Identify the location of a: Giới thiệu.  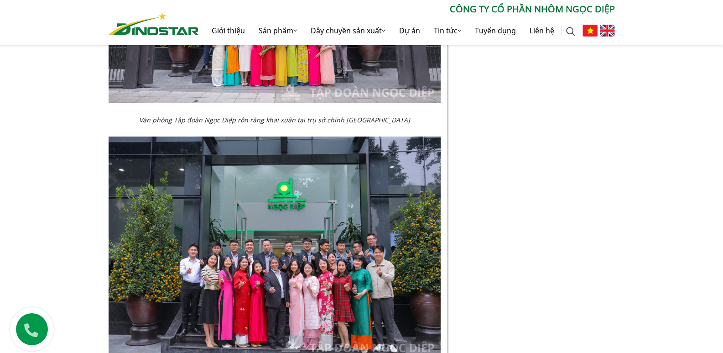
(228, 31).